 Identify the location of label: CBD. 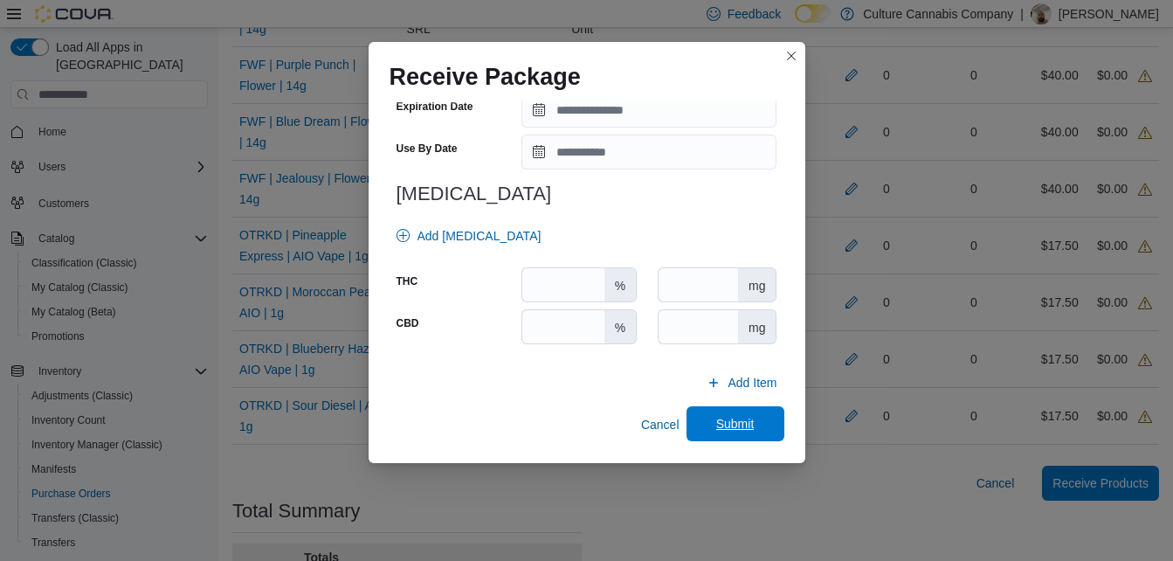
(408, 323).